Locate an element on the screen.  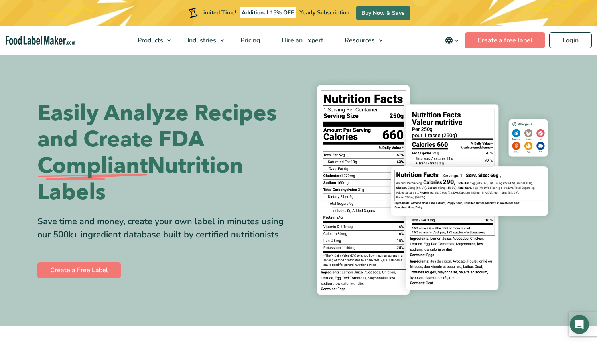
a: Industries is located at coordinates (203, 40).